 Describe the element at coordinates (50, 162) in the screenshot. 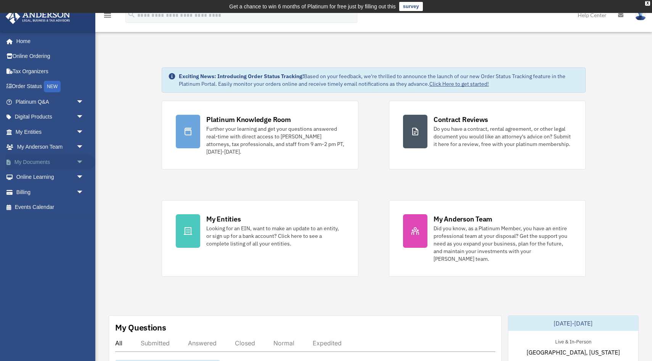

I see `a: My Documentsarrow_drop_down` at that location.